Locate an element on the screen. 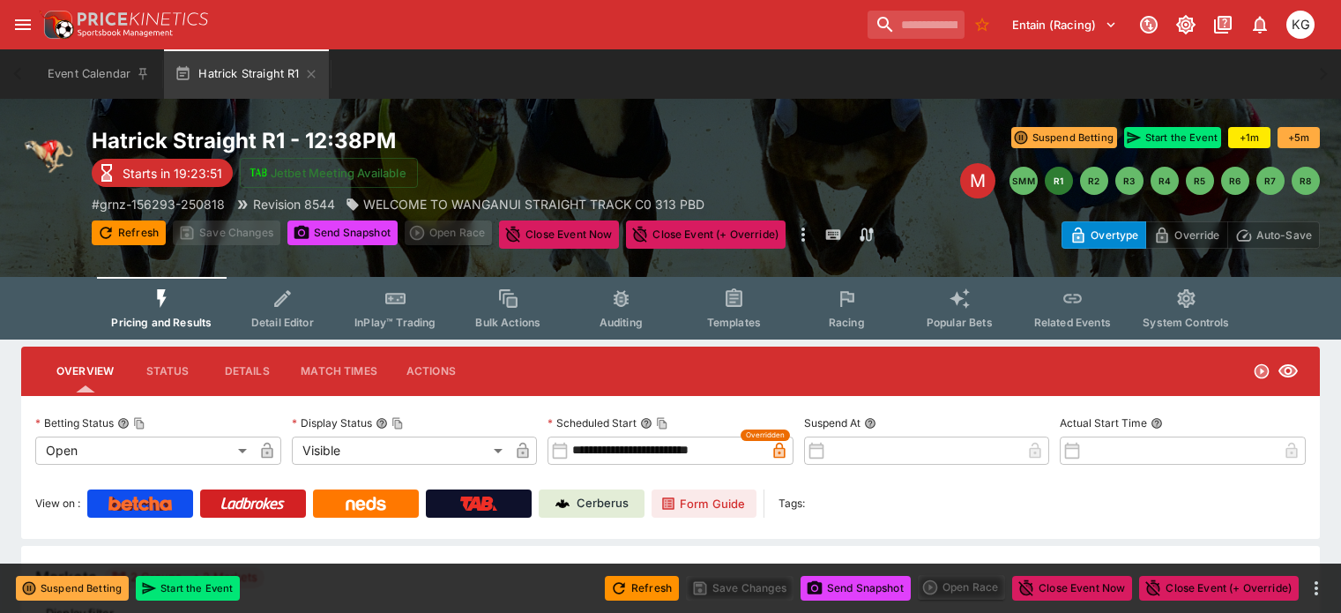  p: Revision 8544 is located at coordinates (294, 204).